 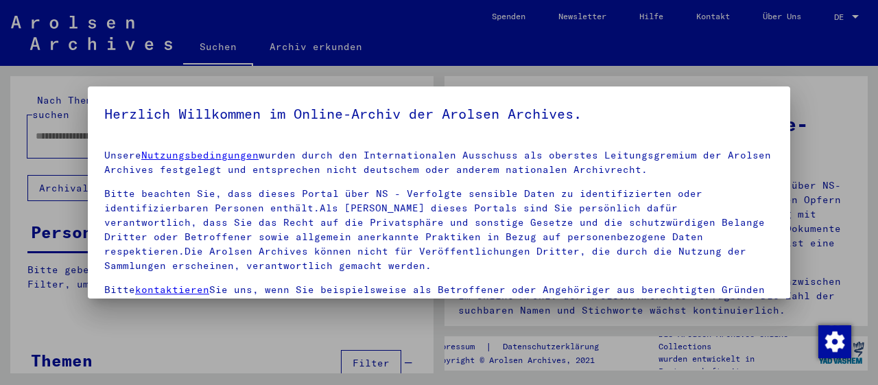 What do you see at coordinates (834, 341) in the screenshot?
I see `div: Zustimmung ändern` at bounding box center [834, 341].